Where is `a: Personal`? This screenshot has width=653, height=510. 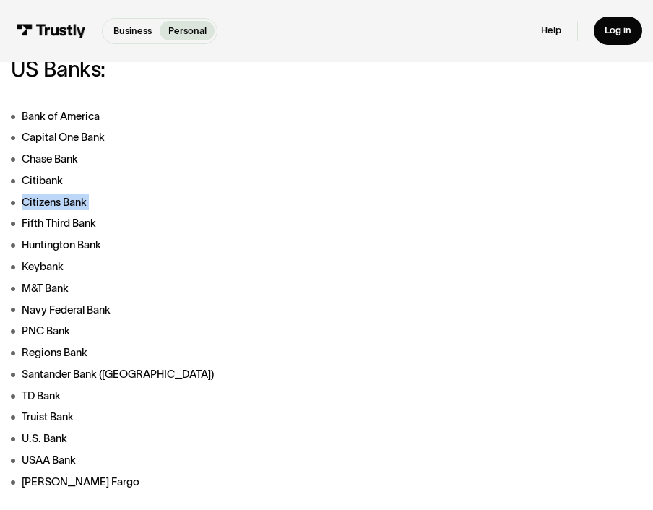
a: Personal is located at coordinates (186, 30).